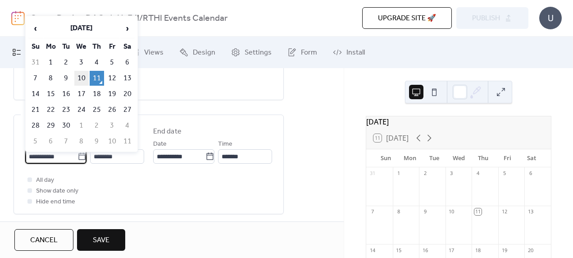  What do you see at coordinates (504, 173) in the screenshot?
I see `div: 5` at bounding box center [504, 173].